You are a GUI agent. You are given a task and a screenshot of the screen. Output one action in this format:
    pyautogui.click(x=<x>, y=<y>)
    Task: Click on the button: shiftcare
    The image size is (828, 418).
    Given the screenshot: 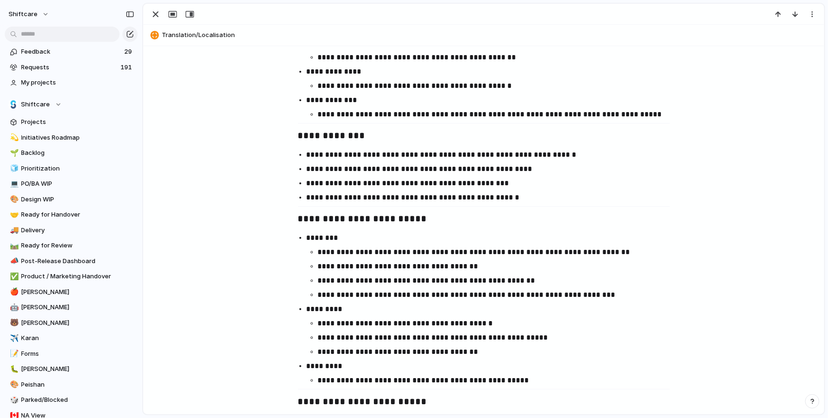 What is the action you would take?
    pyautogui.click(x=29, y=14)
    